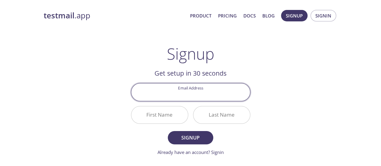 The width and height of the screenshot is (381, 166). What do you see at coordinates (59, 15) in the screenshot?
I see `strong: testmail` at bounding box center [59, 15].